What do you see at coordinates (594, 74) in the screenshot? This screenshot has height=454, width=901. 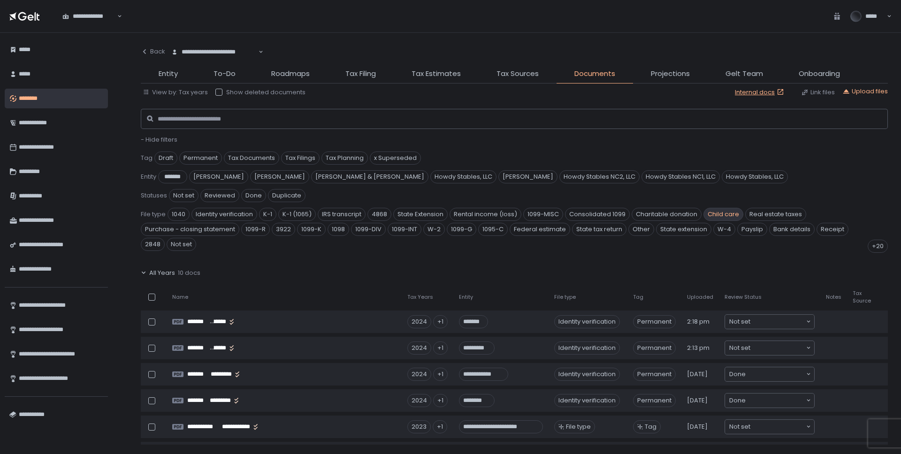 I see `span: Documents` at bounding box center [594, 74].